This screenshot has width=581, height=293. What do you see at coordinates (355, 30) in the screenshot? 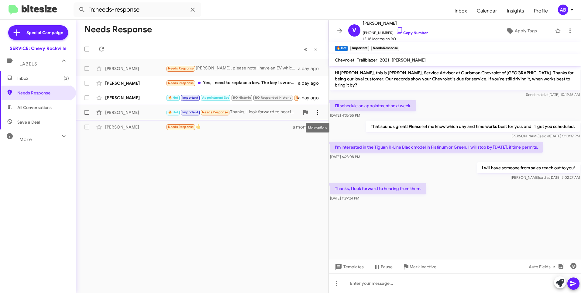
I see `span: V` at bounding box center [355, 30].